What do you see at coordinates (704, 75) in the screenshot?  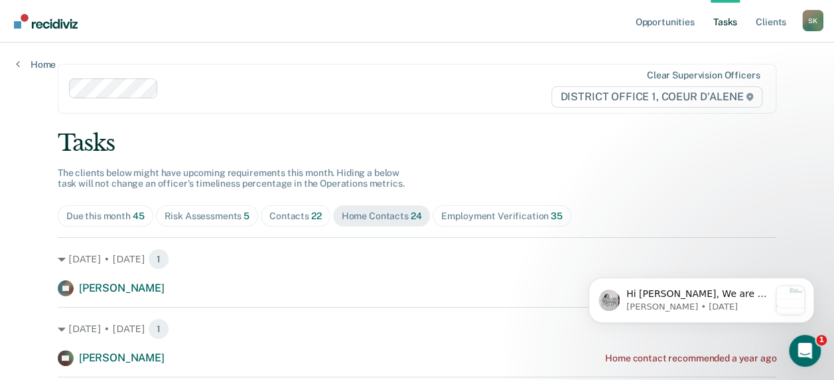 I see `div: Clear supervision officers` at bounding box center [704, 75].